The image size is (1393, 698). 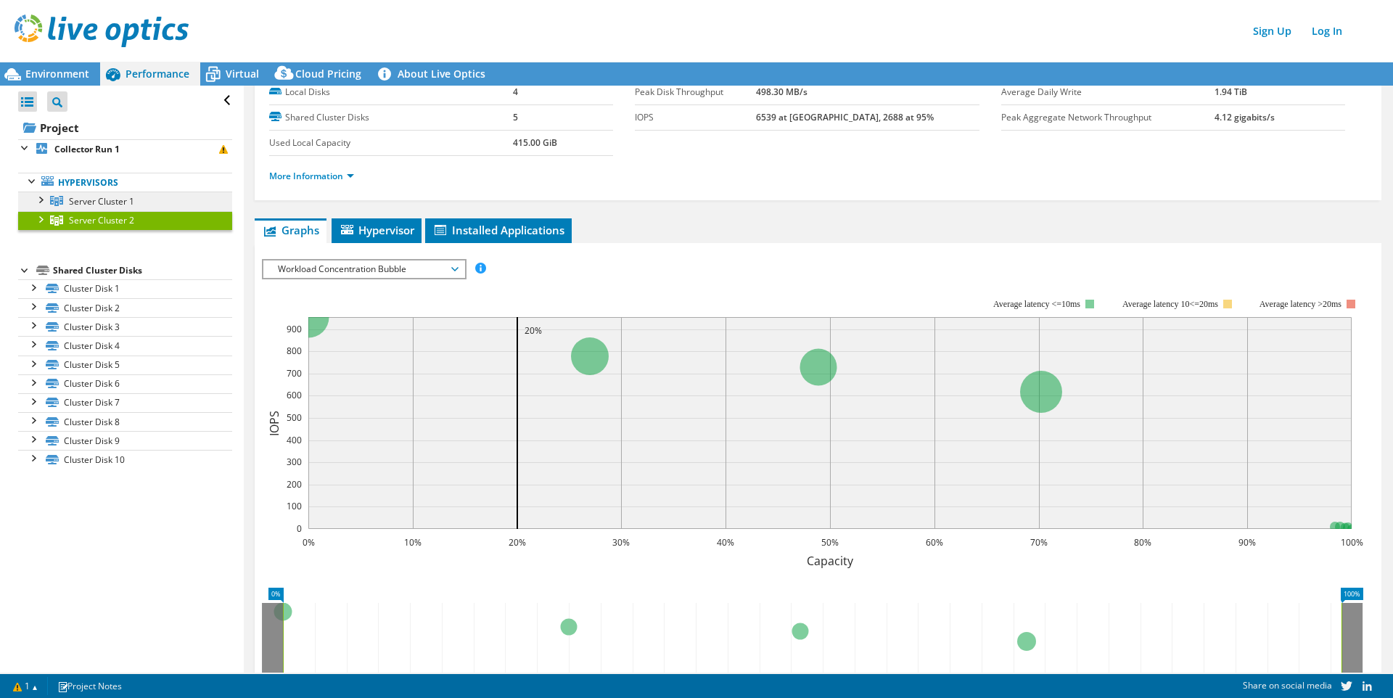 I want to click on text: 700, so click(x=294, y=373).